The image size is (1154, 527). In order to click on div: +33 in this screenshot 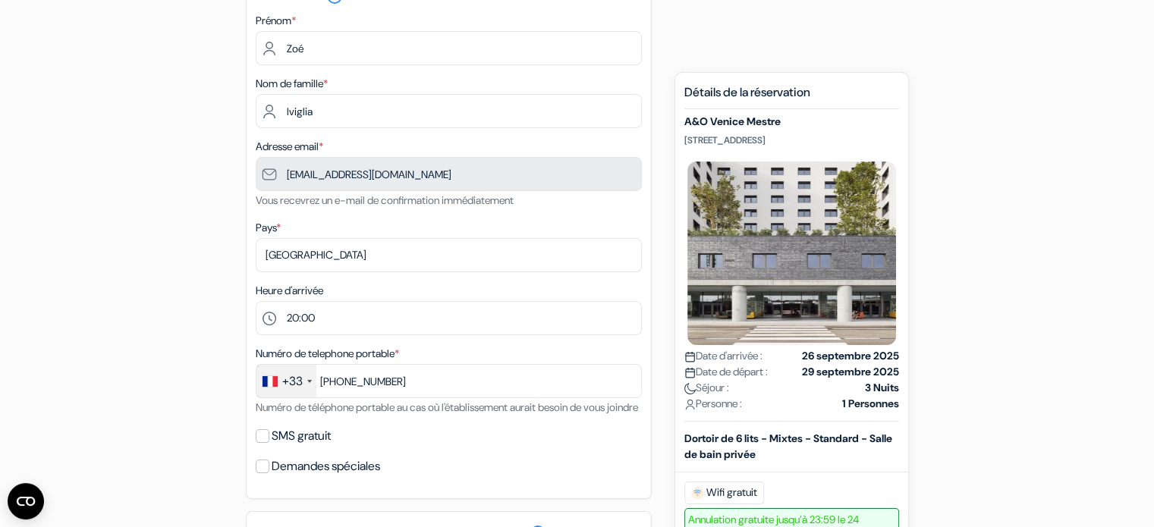, I will do `click(292, 382)`.